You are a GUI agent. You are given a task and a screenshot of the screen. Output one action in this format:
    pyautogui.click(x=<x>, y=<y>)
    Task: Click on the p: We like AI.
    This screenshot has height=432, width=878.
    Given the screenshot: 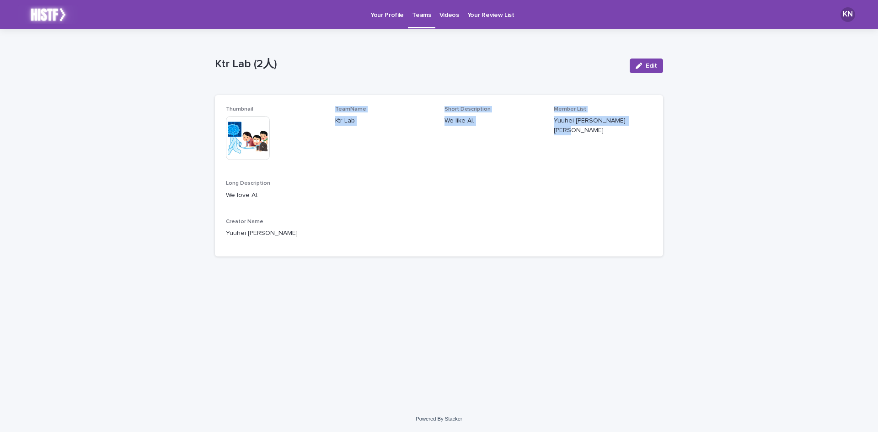 What is the action you would take?
    pyautogui.click(x=493, y=121)
    